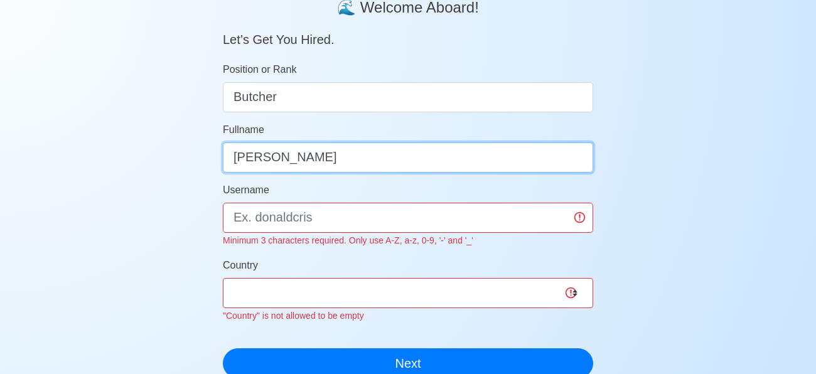  What do you see at coordinates (246, 190) in the screenshot?
I see `span: Username` at bounding box center [246, 190].